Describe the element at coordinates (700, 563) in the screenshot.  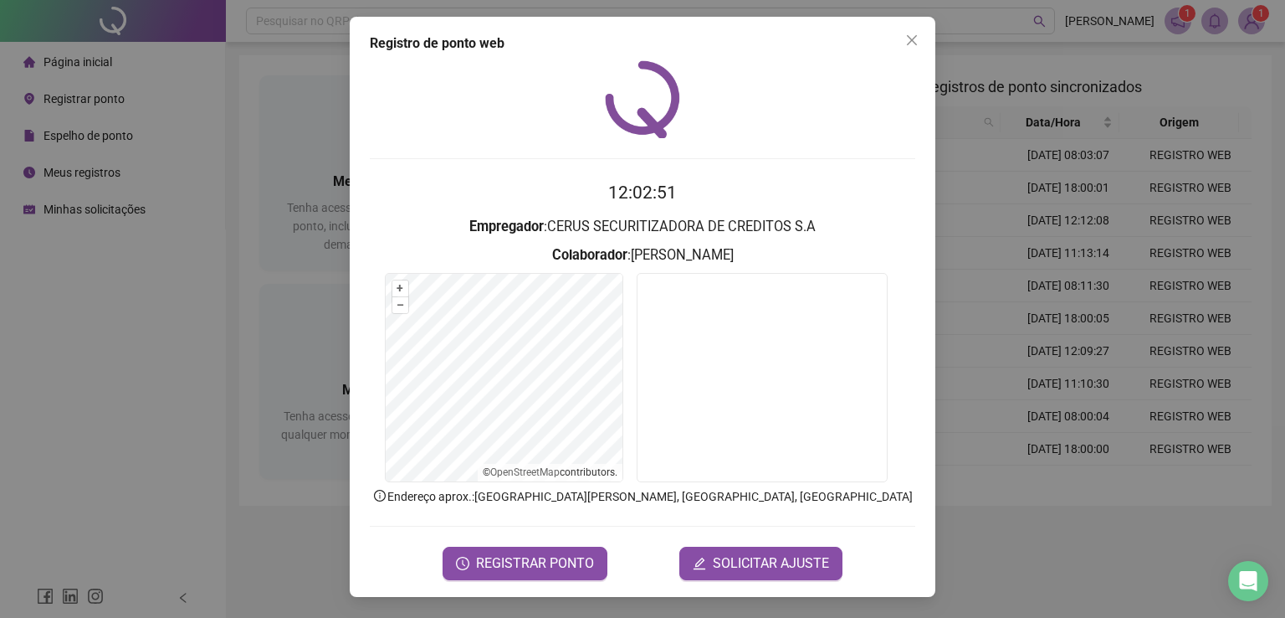
I see `span: edit` at that location.